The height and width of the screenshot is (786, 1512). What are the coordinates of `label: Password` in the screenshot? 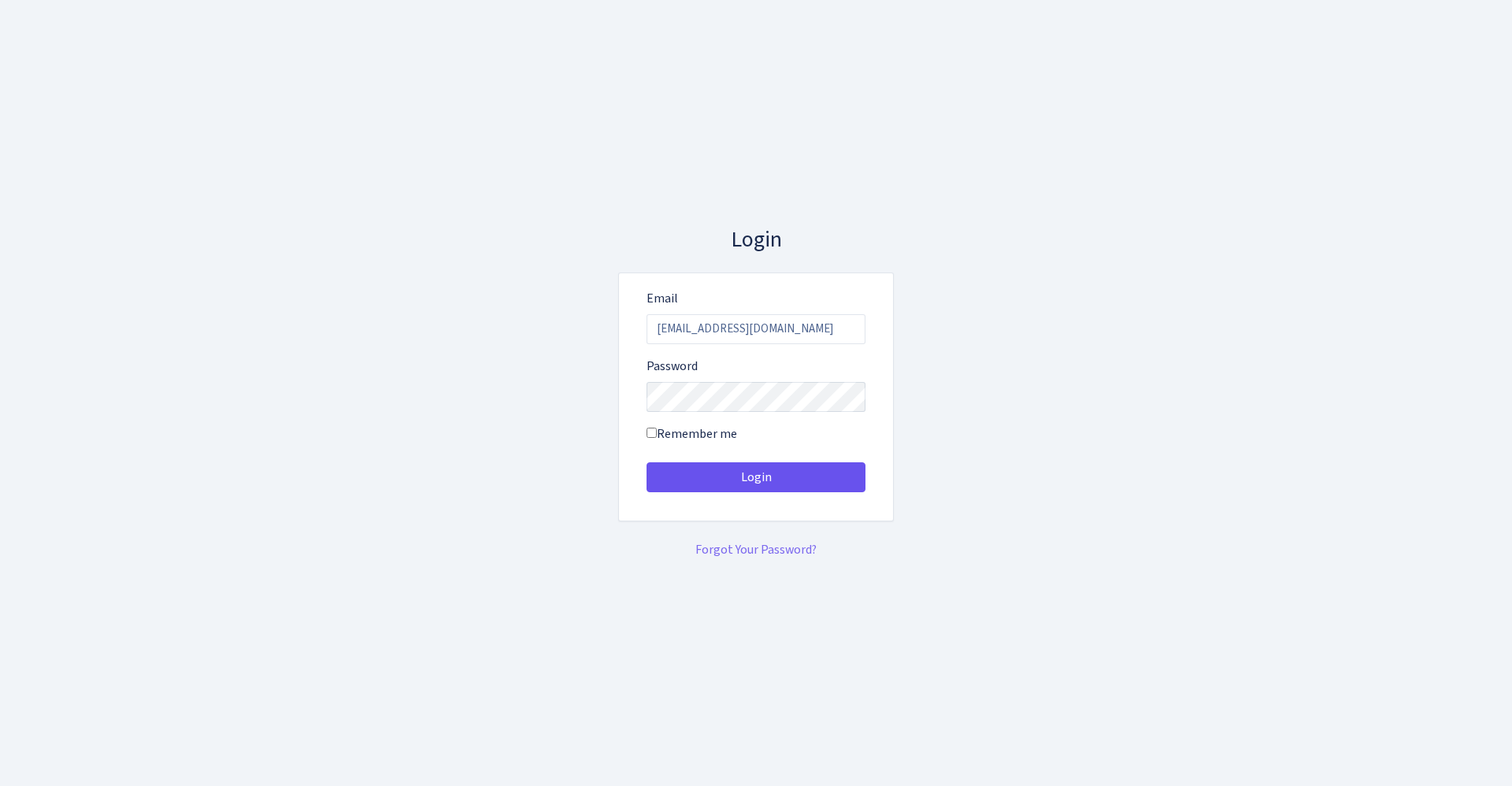 It's located at (672, 366).